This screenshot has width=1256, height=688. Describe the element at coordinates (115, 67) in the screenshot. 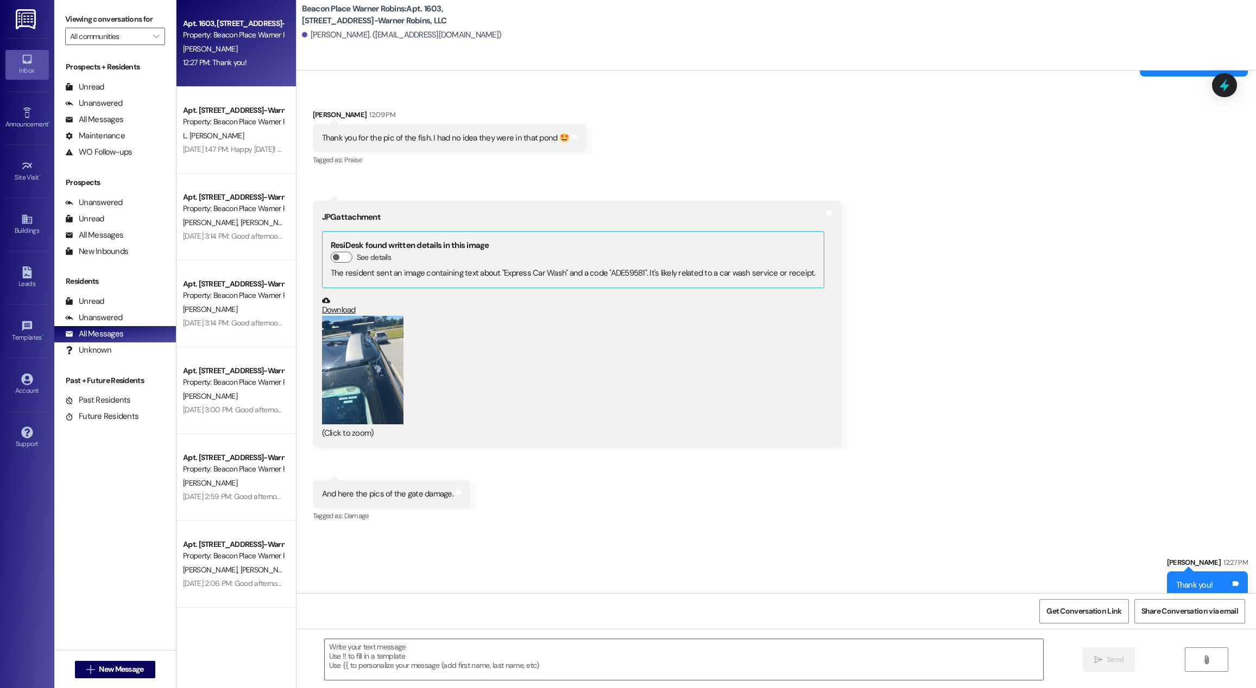

I see `div: Prospects + Residents` at that location.